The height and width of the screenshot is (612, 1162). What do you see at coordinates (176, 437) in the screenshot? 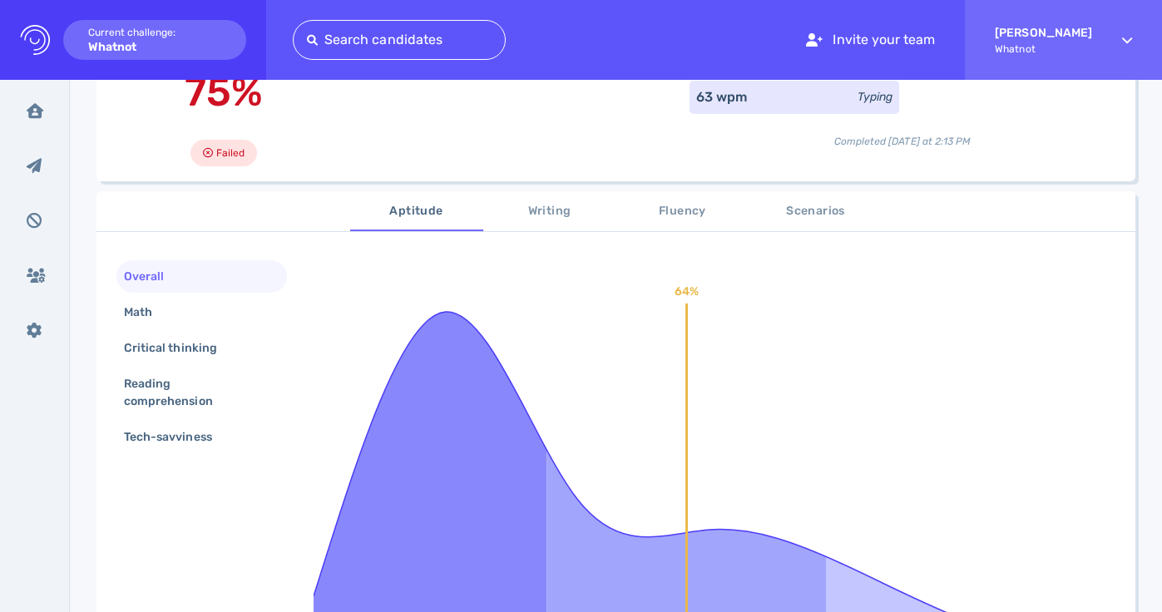
I see `div: Tech-savviness` at bounding box center [176, 437].